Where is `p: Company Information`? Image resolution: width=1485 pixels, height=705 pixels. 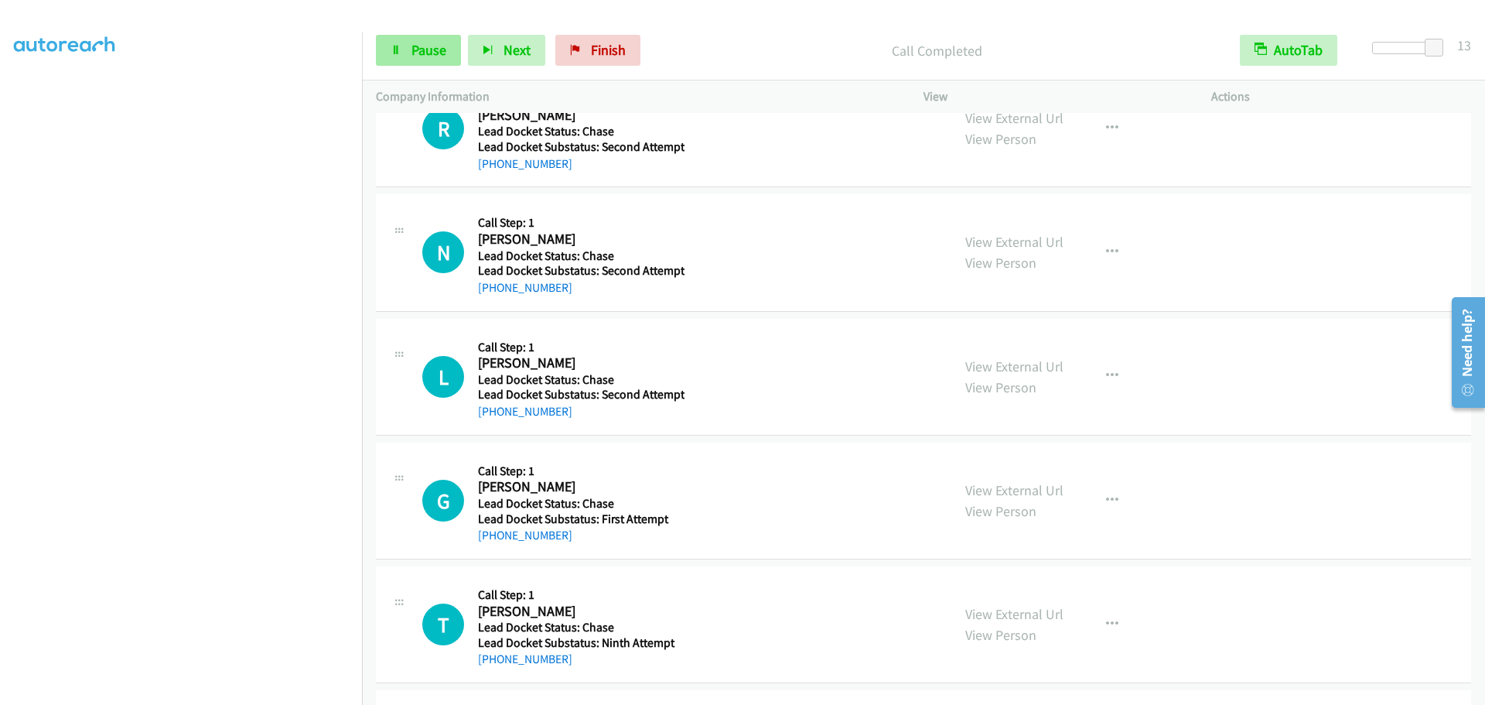
p: Company Information is located at coordinates (636, 97).